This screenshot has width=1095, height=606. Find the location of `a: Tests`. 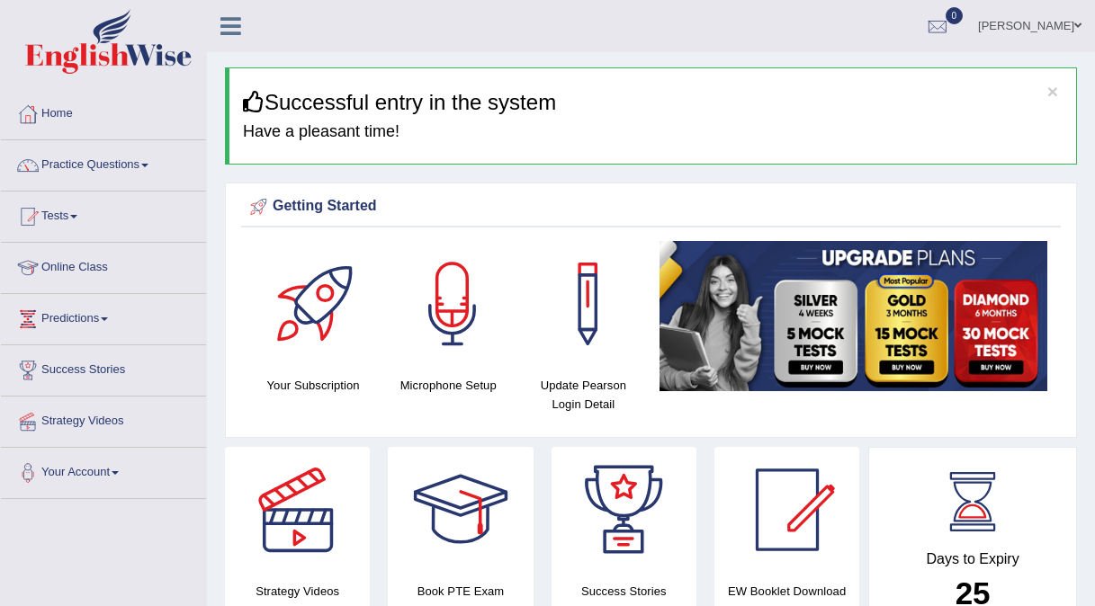

a: Tests is located at coordinates (103, 214).